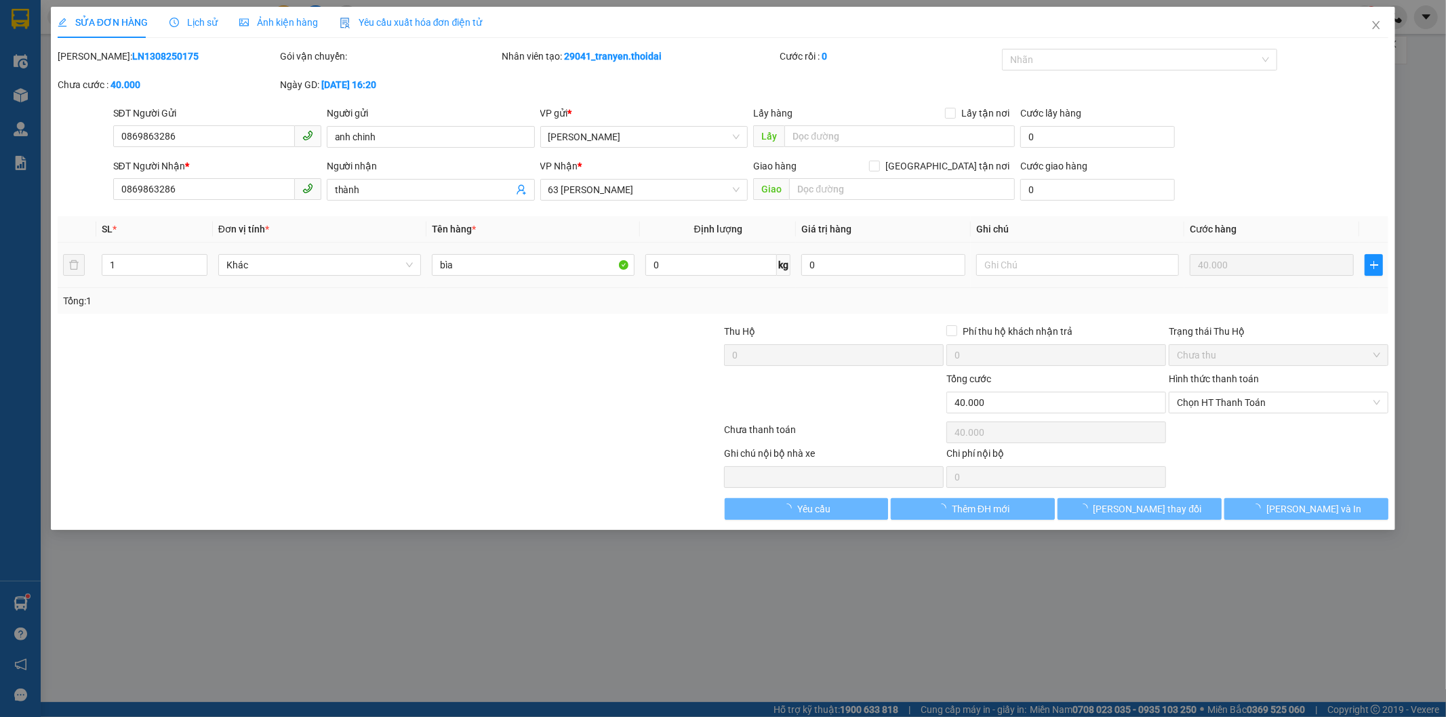 The width and height of the screenshot is (1446, 717). I want to click on span: picture, so click(244, 22).